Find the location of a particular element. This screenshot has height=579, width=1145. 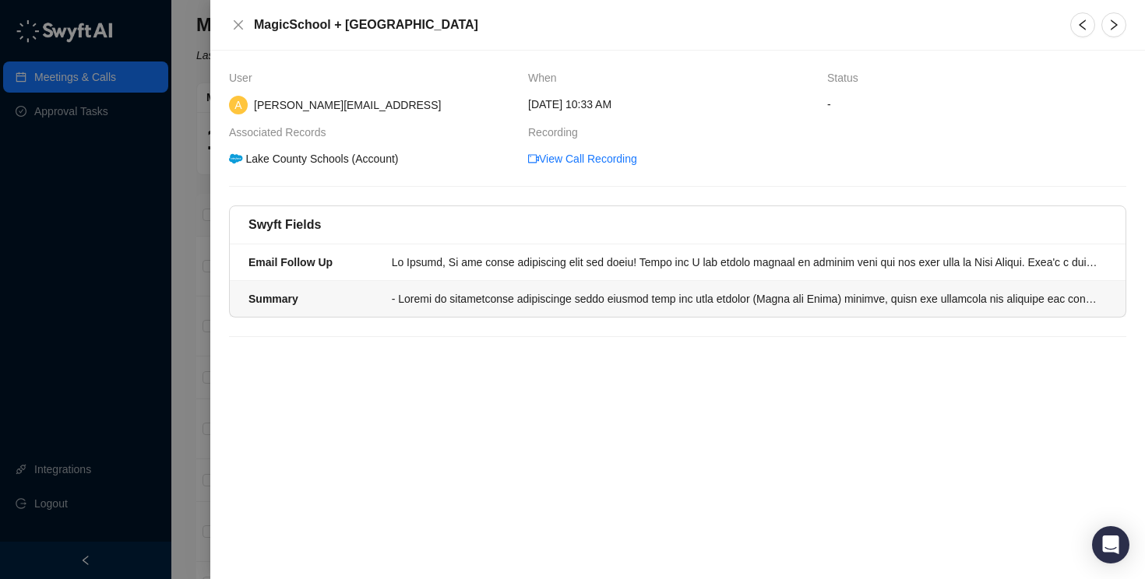

a: video-cameraView Call Recording is located at coordinates (582, 159).